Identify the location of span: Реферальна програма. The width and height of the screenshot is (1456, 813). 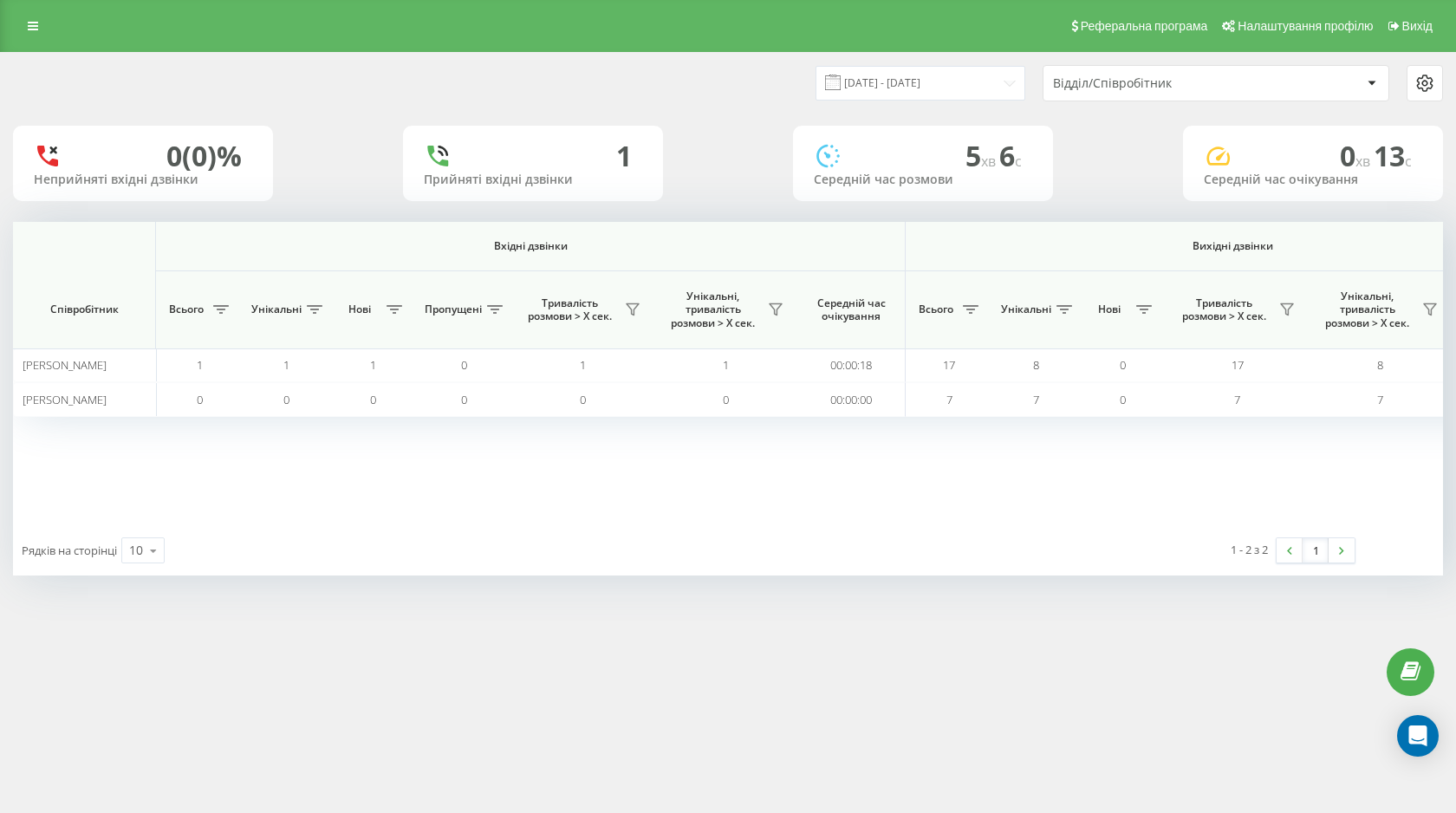
(1144, 26).